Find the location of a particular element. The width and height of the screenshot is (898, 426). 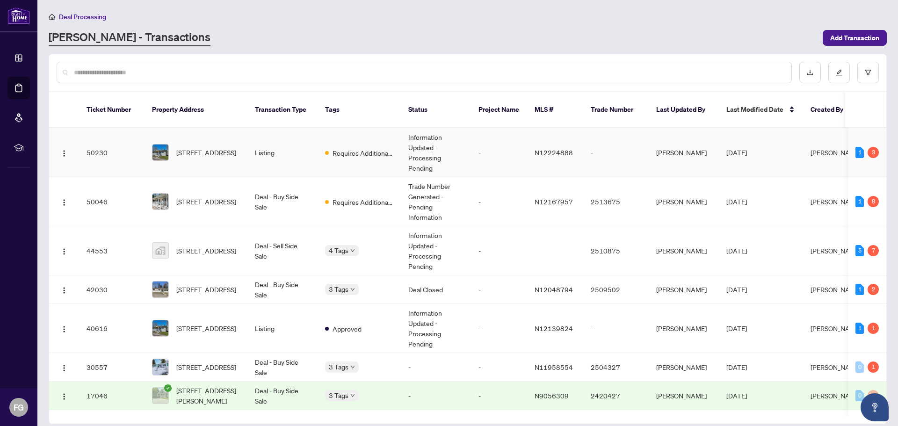

td: 42030 is located at coordinates (112, 289).